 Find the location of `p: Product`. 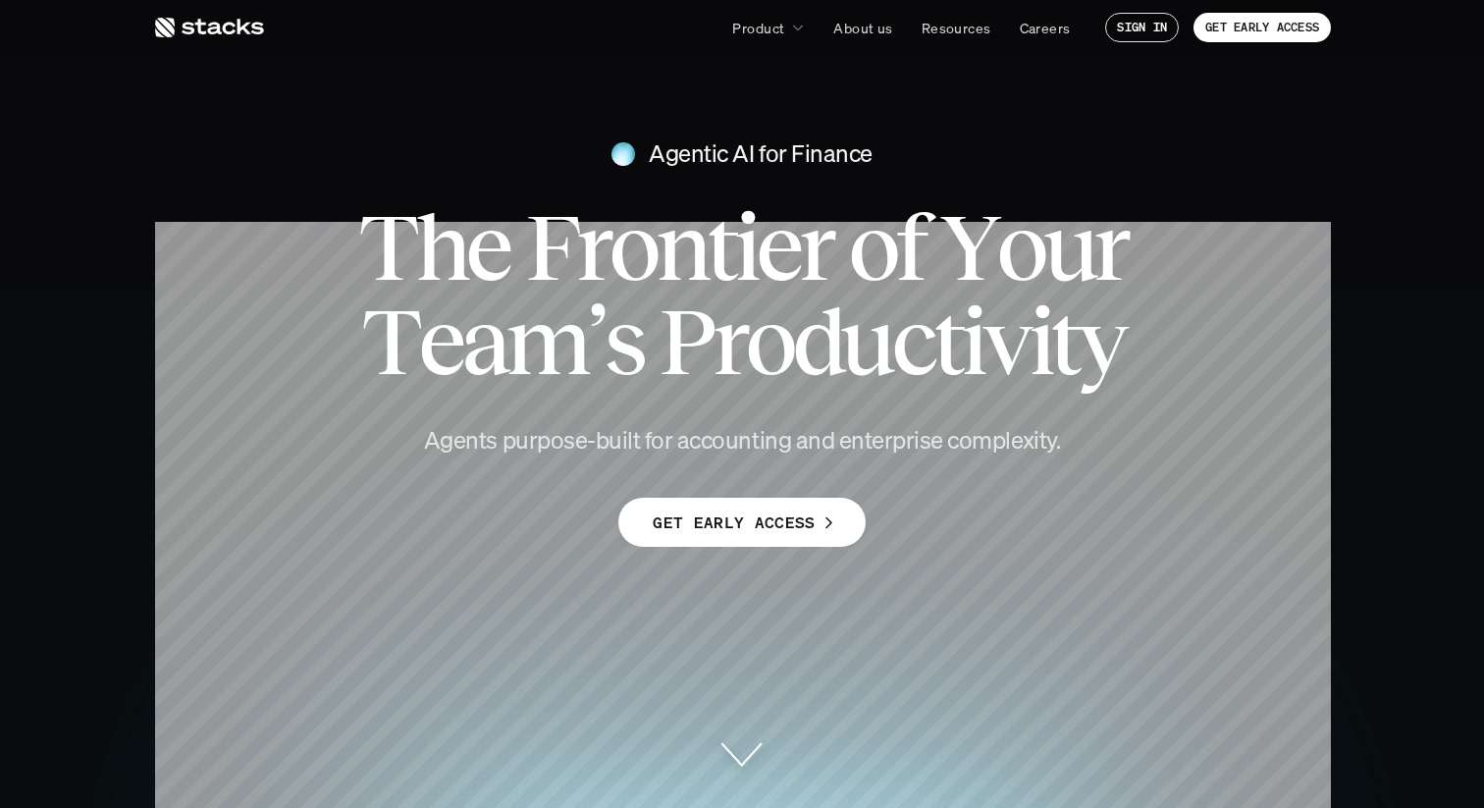

p: Product is located at coordinates (758, 27).